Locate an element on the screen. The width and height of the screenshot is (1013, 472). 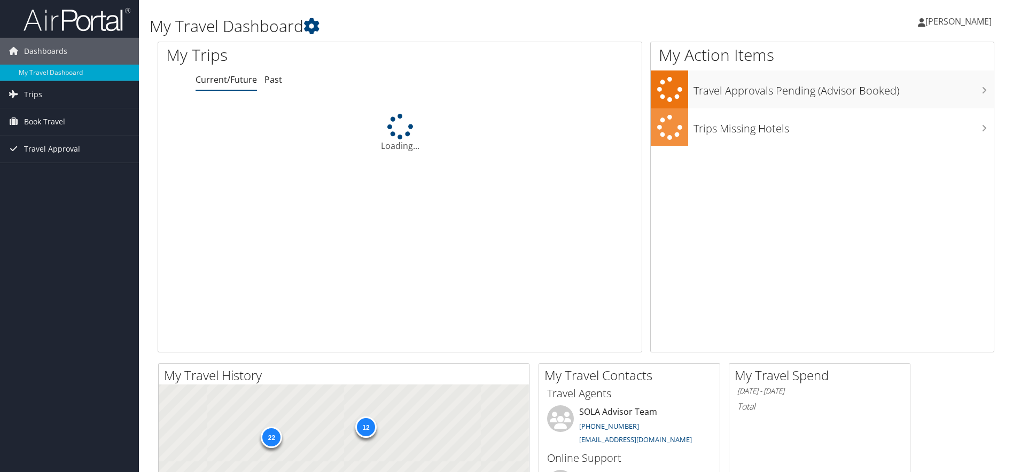
div: 12 is located at coordinates (365, 427).